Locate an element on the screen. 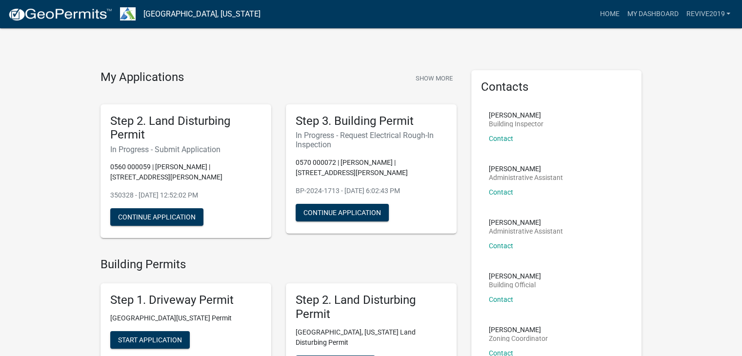 Image resolution: width=742 pixels, height=356 pixels. button: Show More is located at coordinates (434, 78).